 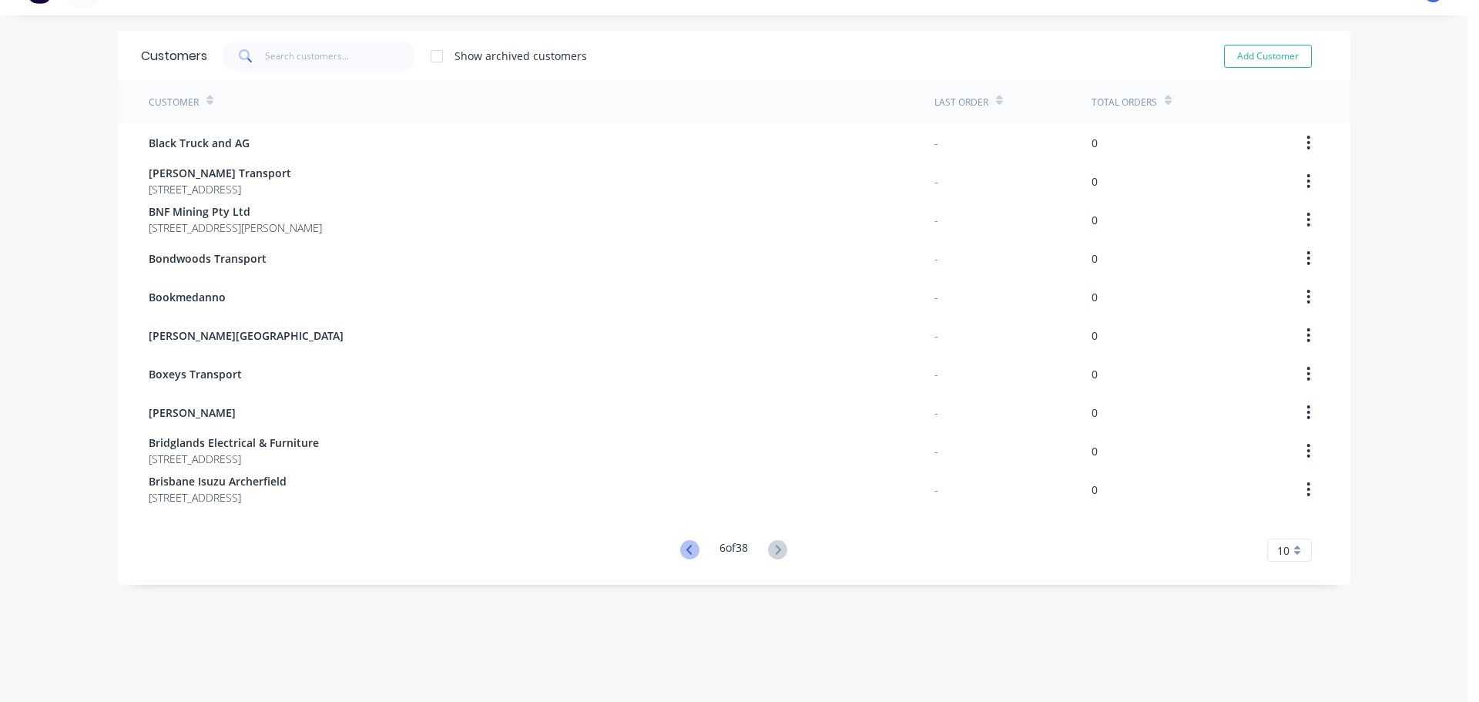 I want to click on span: Brisbane Isuzu Archerfield, so click(x=217, y=481).